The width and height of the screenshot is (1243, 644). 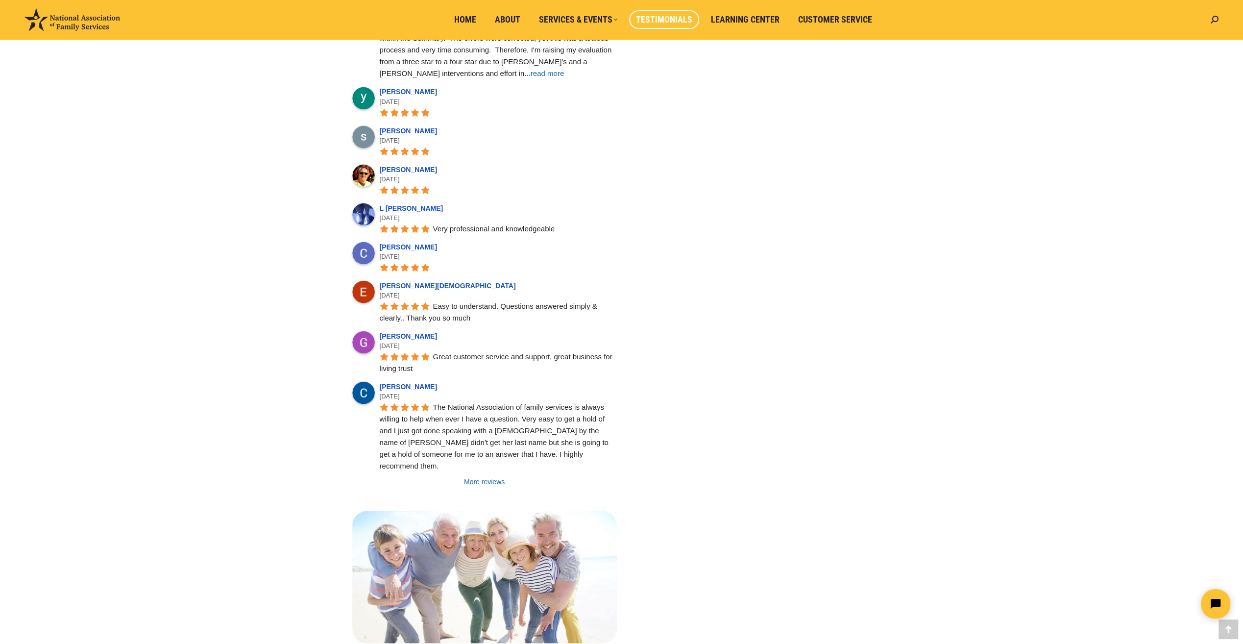 I want to click on span: Home, so click(x=465, y=20).